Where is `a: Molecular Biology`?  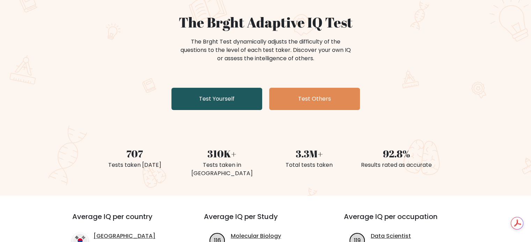 a: Molecular Biology is located at coordinates (256, 237).